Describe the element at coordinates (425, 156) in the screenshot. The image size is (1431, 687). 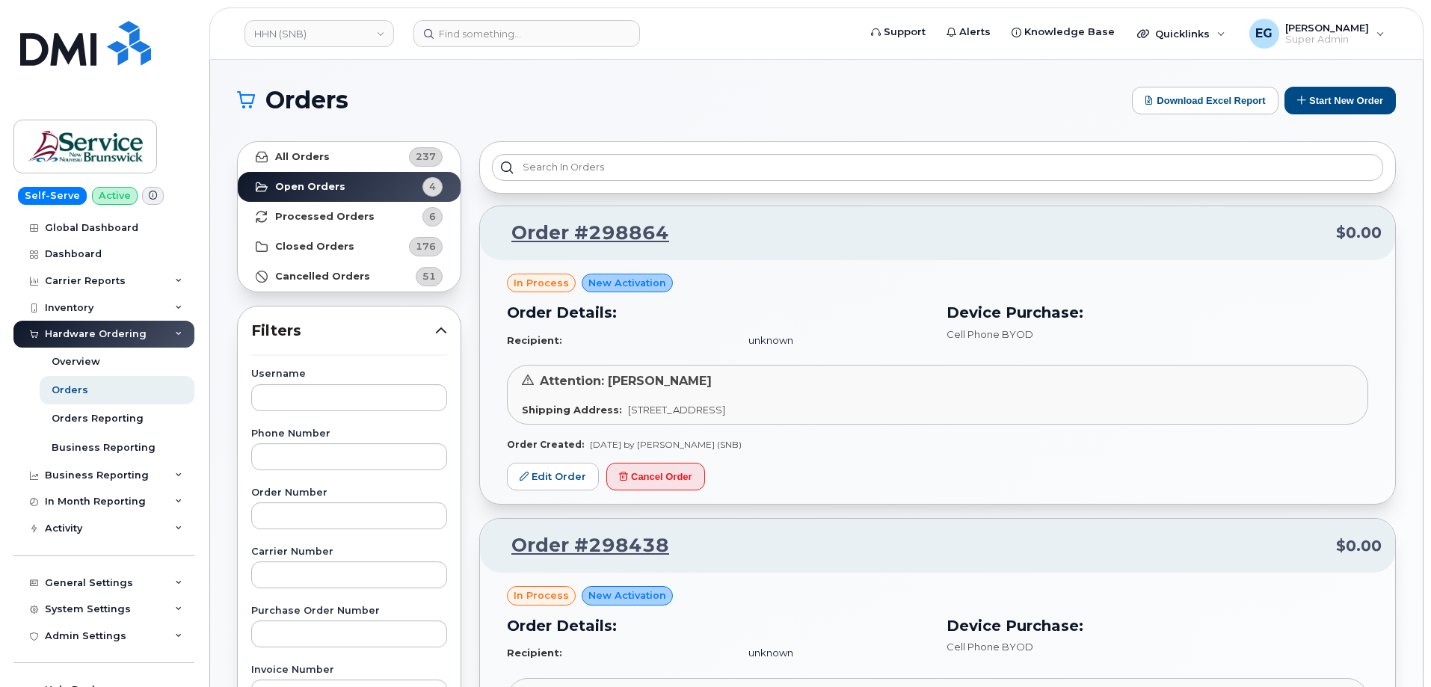
I see `span: 237` at that location.